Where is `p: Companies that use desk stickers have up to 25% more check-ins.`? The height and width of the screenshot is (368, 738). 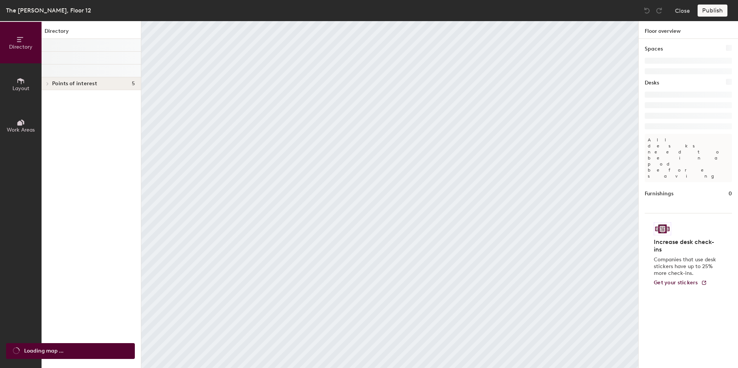 p: Companies that use desk stickers have up to 25% more check-ins. is located at coordinates (686, 267).